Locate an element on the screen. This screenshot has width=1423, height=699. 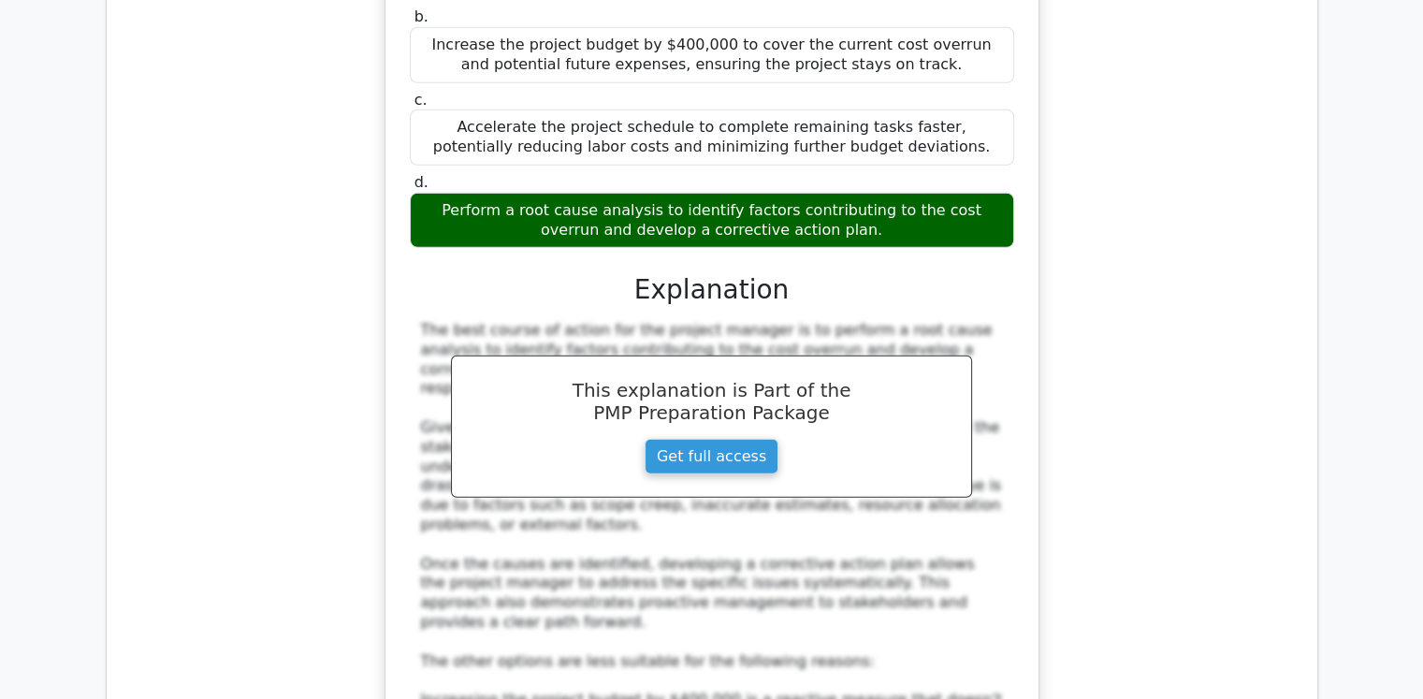
div: Accelerate the project schedule to complete remaining tasks faster, potentially reducing labor co... is located at coordinates (712, 138).